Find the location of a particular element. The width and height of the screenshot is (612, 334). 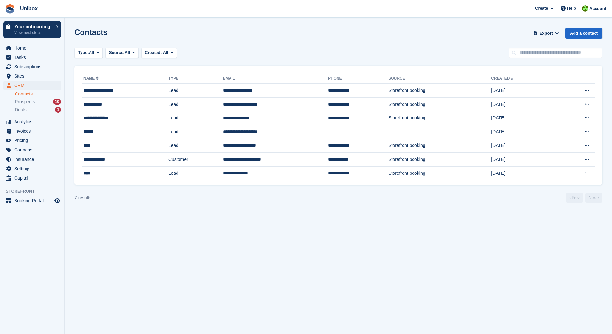

a: Next is located at coordinates (594, 198).